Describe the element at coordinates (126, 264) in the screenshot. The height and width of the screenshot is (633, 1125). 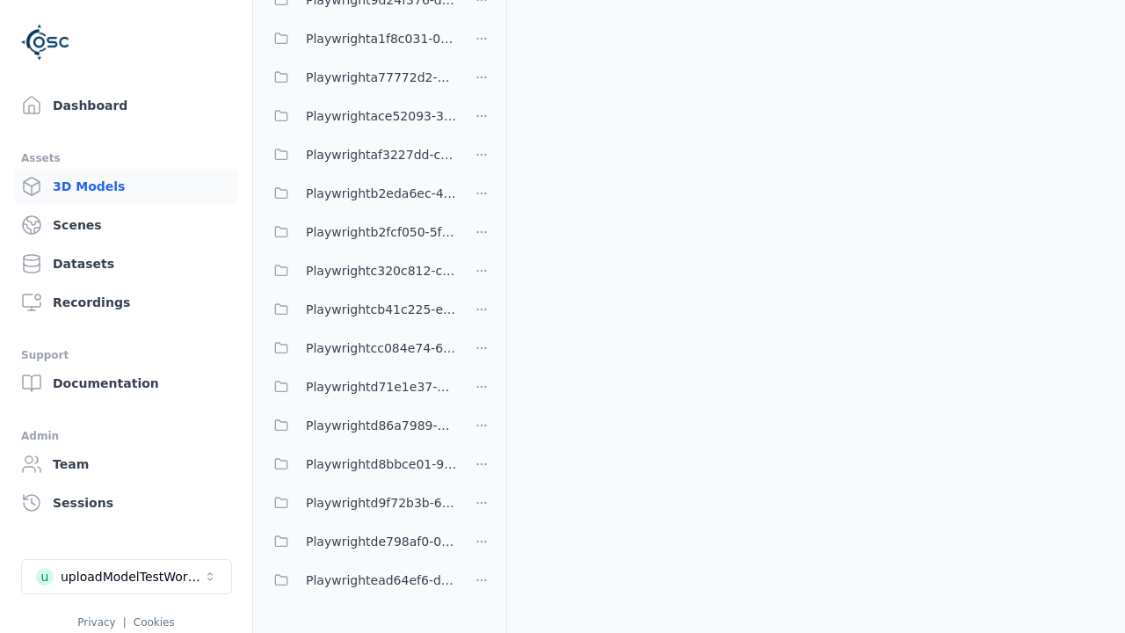
I see `a: Datasets` at that location.